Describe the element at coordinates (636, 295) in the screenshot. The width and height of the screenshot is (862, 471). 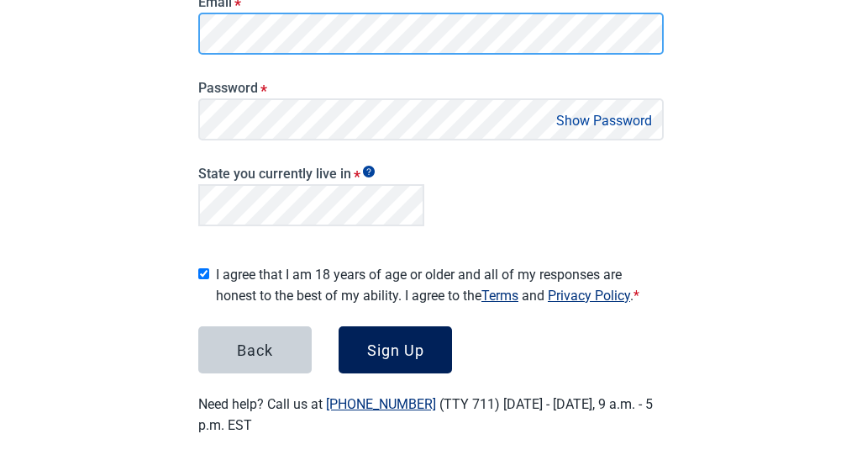
I see `span: Required field` at that location.